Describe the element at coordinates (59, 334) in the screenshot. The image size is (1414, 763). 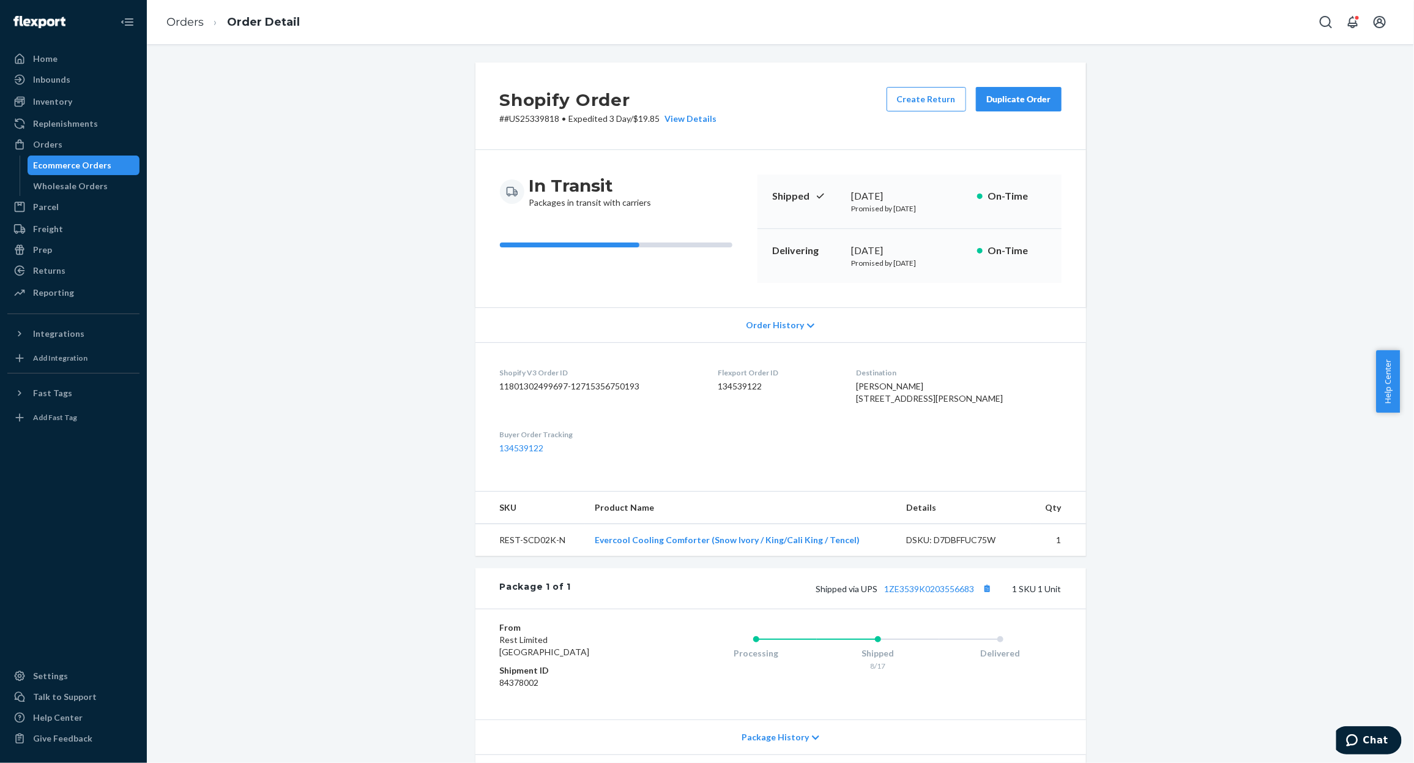
I see `div: Integrations` at that location.